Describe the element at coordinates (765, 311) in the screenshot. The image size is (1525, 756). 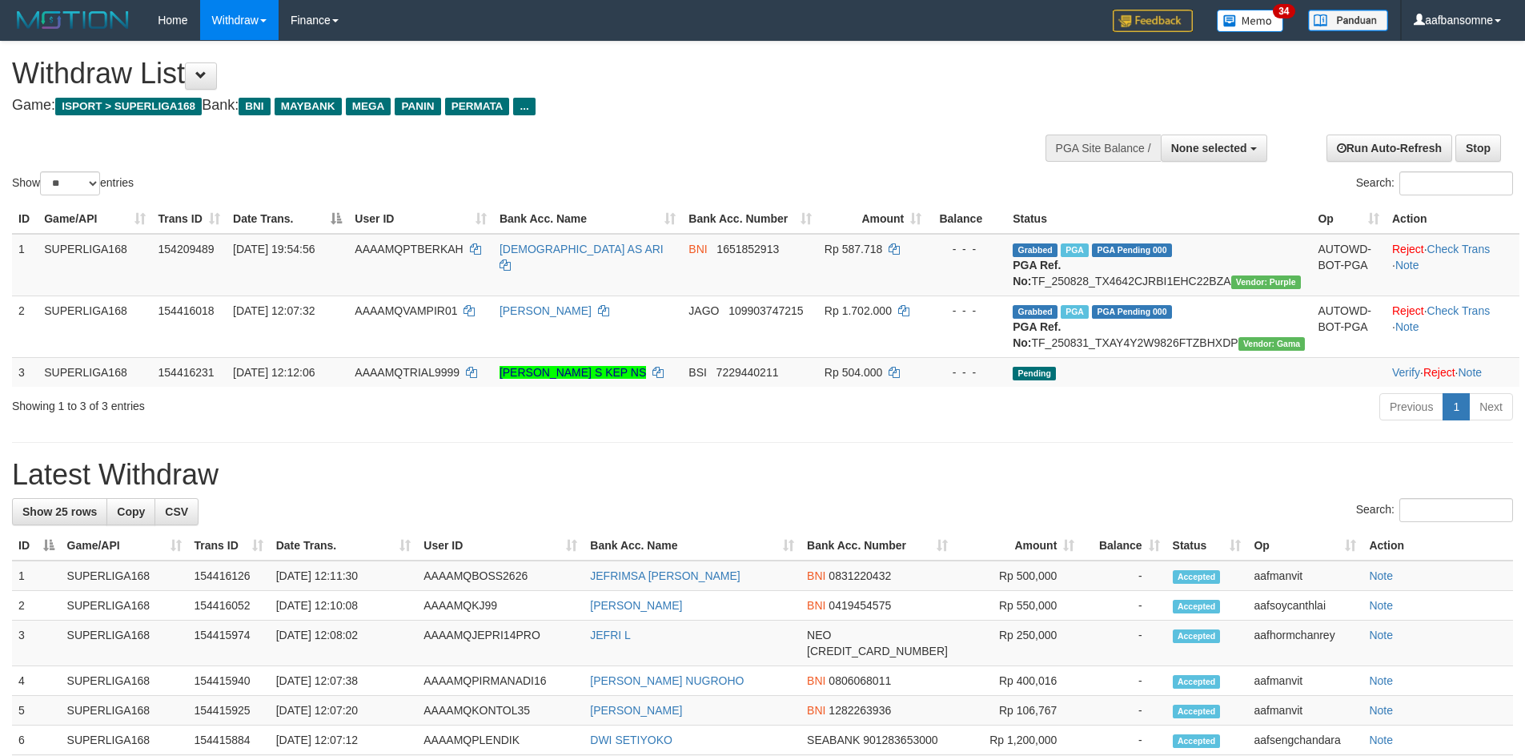
I see `span: Copy 109903747215 to clipboard` at that location.